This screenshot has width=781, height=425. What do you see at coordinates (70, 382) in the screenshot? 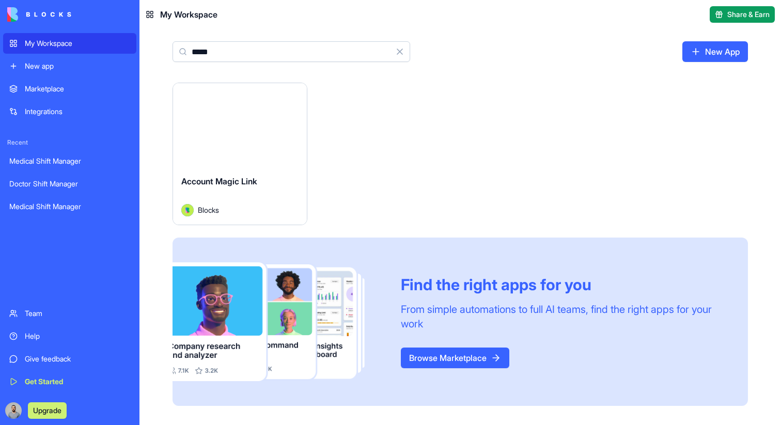
I see `a: Get Started` at bounding box center [70, 382].